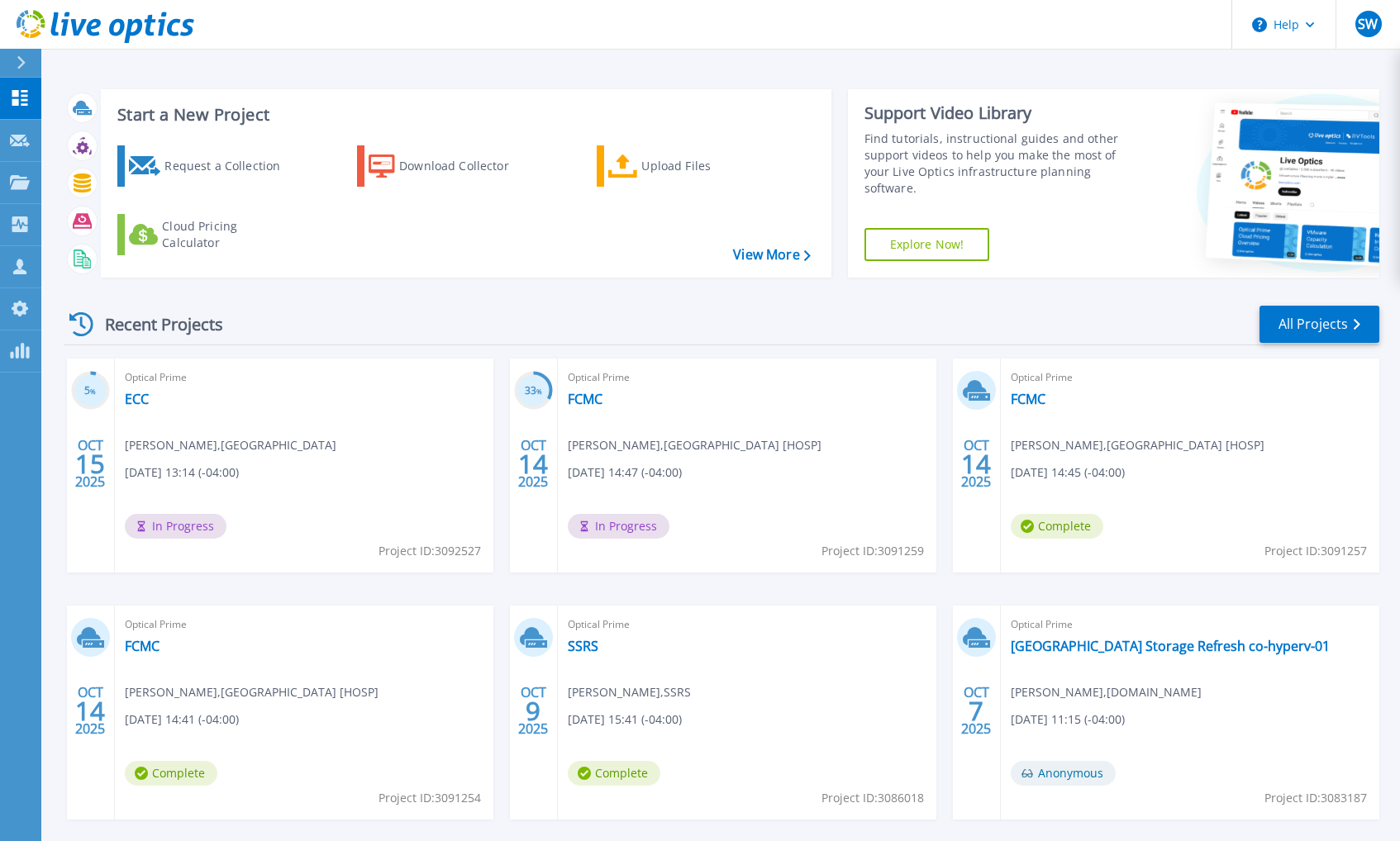  What do you see at coordinates (154, 324) in the screenshot?
I see `div: Recent Projects` at bounding box center [154, 324].